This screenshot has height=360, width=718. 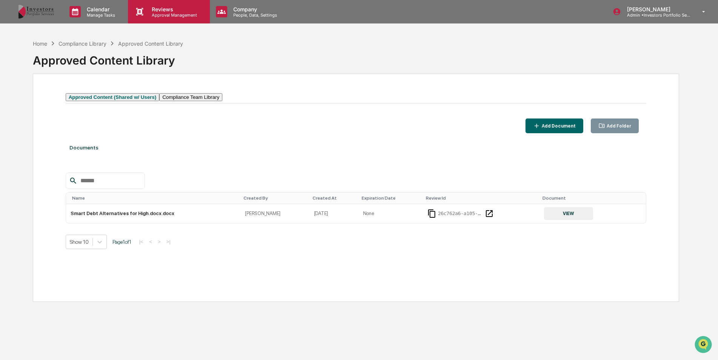 What do you see at coordinates (356, 97) in the screenshot?
I see `div: secondary tabs example` at bounding box center [356, 97].